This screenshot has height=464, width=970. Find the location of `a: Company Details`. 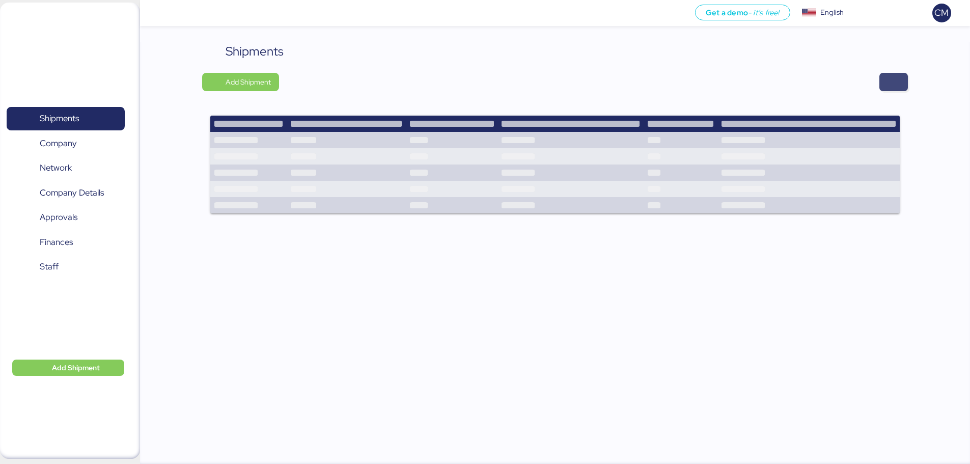

a: Company Details is located at coordinates (66, 192).